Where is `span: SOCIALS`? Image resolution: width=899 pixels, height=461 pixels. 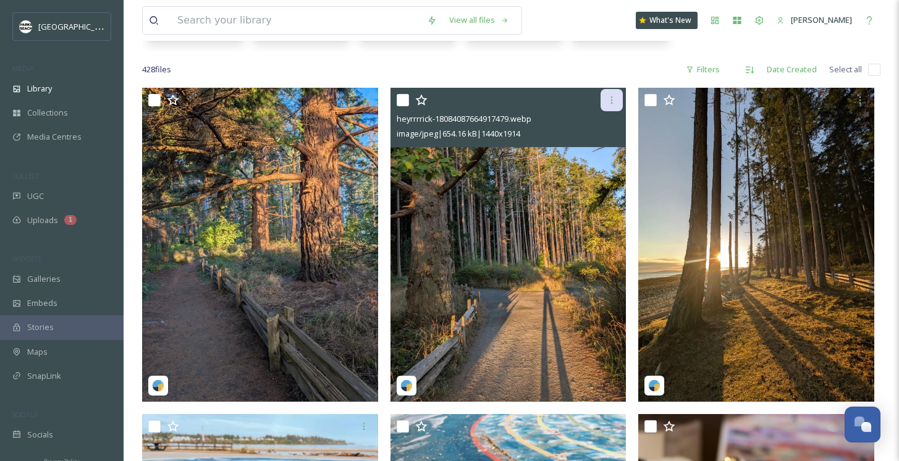 span: SOCIALS is located at coordinates (25, 414).